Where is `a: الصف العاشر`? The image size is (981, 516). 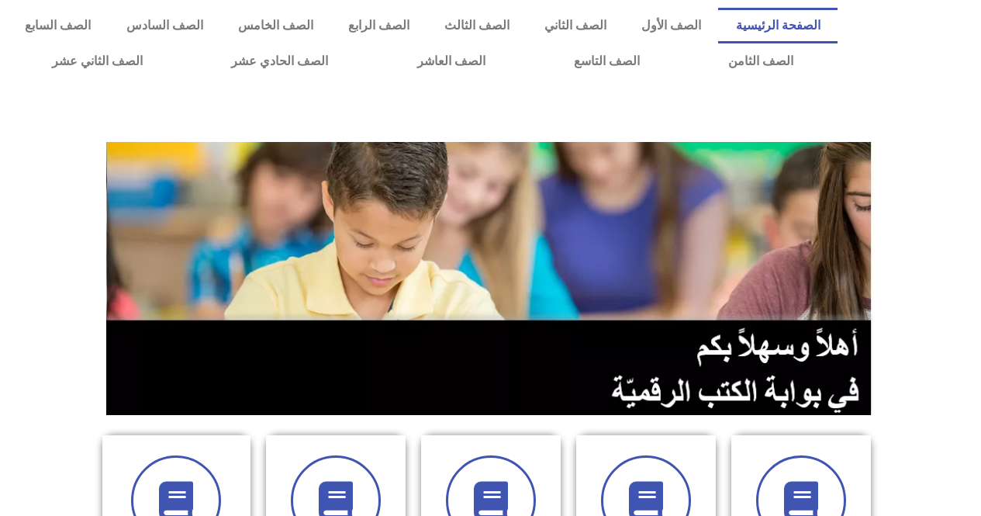 a: الصف العاشر is located at coordinates (451, 61).